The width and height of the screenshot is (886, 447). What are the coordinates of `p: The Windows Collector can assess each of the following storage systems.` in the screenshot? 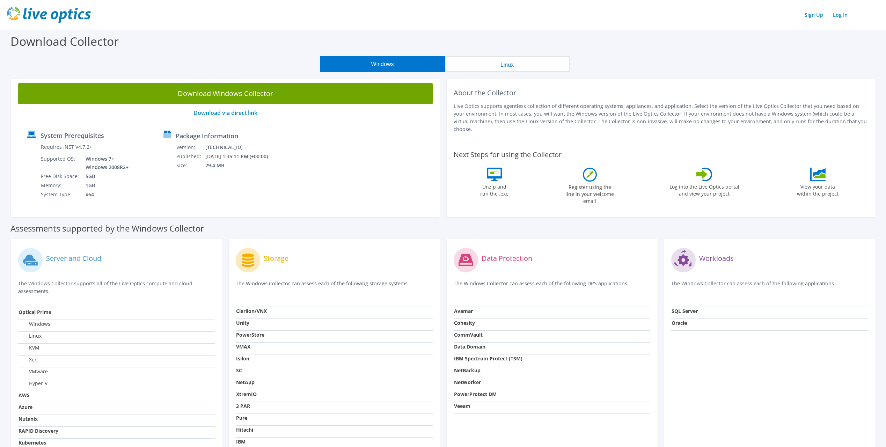 It's located at (334, 287).